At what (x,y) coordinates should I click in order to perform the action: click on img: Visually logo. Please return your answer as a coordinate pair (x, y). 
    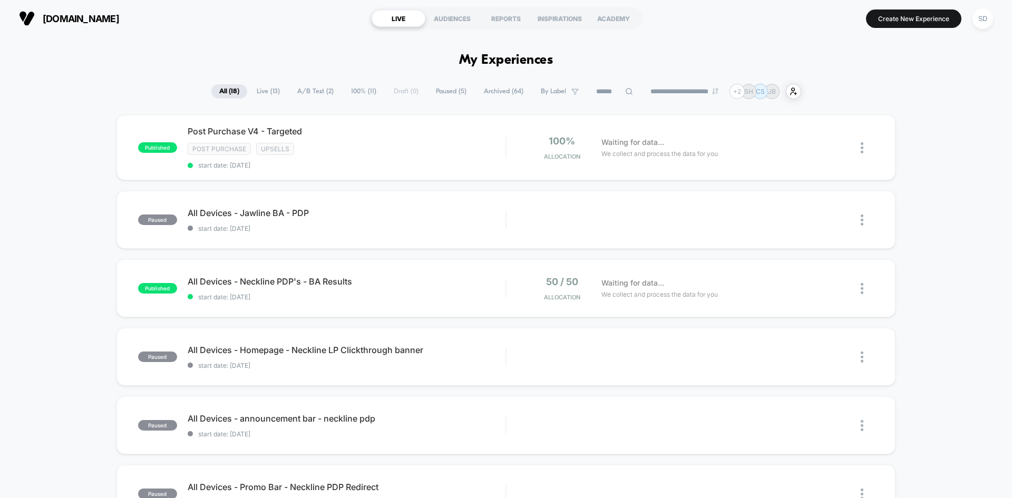
    Looking at the image, I should click on (27, 18).